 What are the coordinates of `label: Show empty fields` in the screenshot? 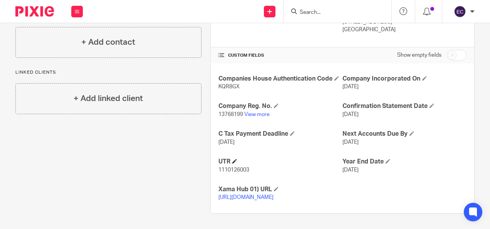 It's located at (419, 55).